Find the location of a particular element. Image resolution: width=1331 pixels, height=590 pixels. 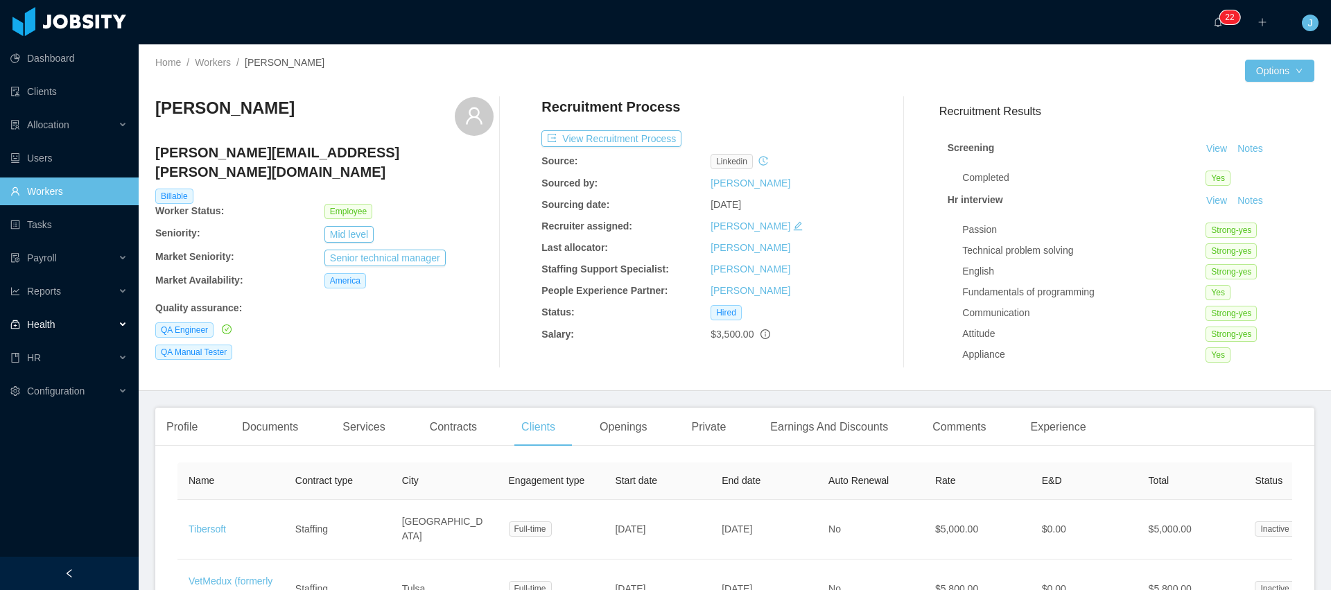

span: America is located at coordinates (345, 281).